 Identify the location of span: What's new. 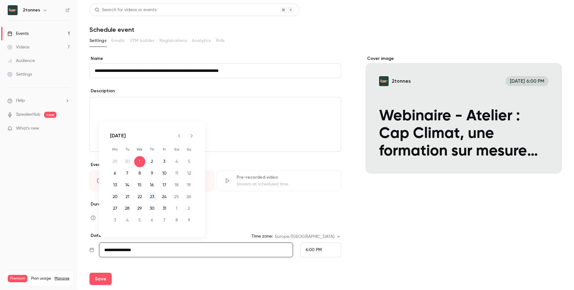
(27, 128).